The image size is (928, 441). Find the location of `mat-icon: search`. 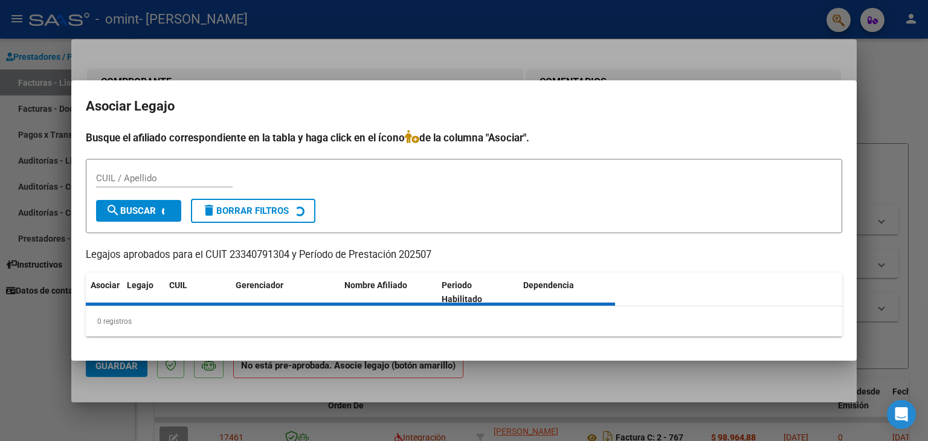

mat-icon: search is located at coordinates (113, 210).